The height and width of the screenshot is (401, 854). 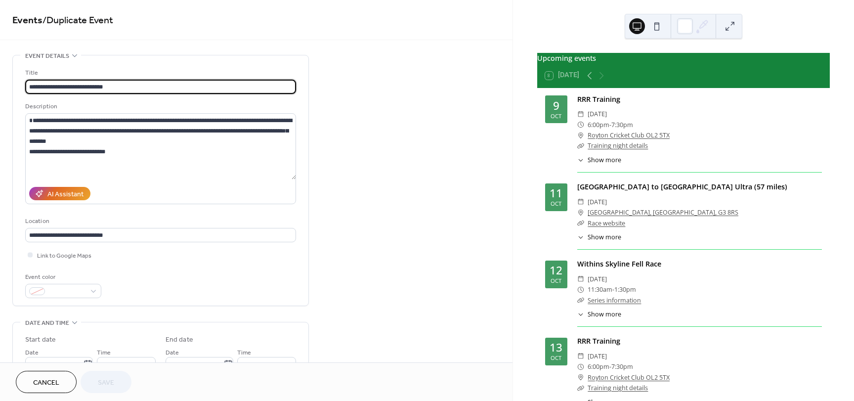 I want to click on a: Race website, so click(x=606, y=223).